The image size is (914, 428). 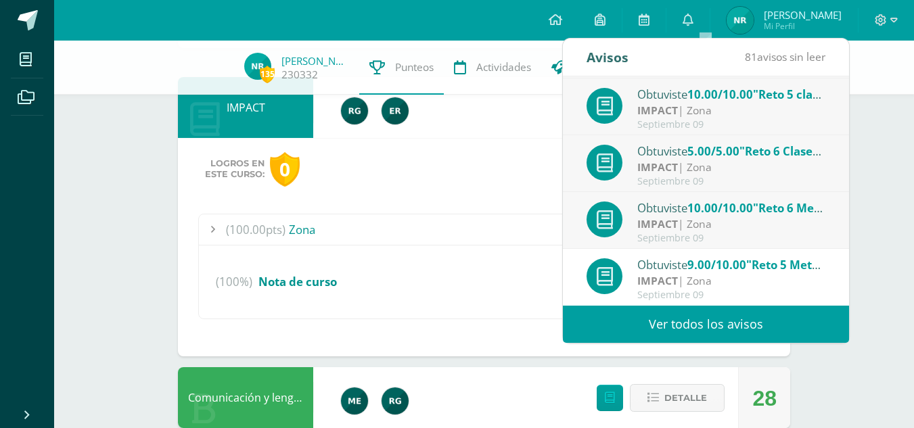 I want to click on img: 43406b00e4edbe00e0fe2658b7eb63de.png, so click(x=395, y=111).